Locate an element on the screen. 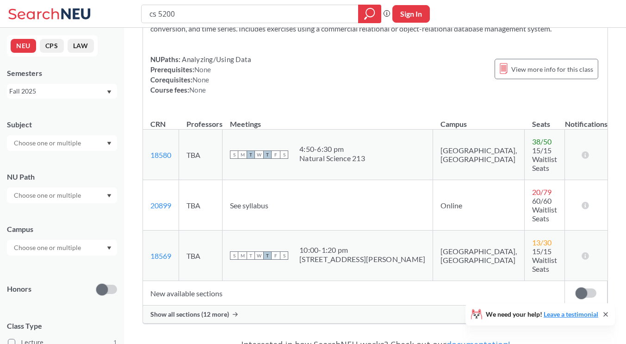 This screenshot has width=626, height=344. span: 38 / 50 is located at coordinates (542, 141).